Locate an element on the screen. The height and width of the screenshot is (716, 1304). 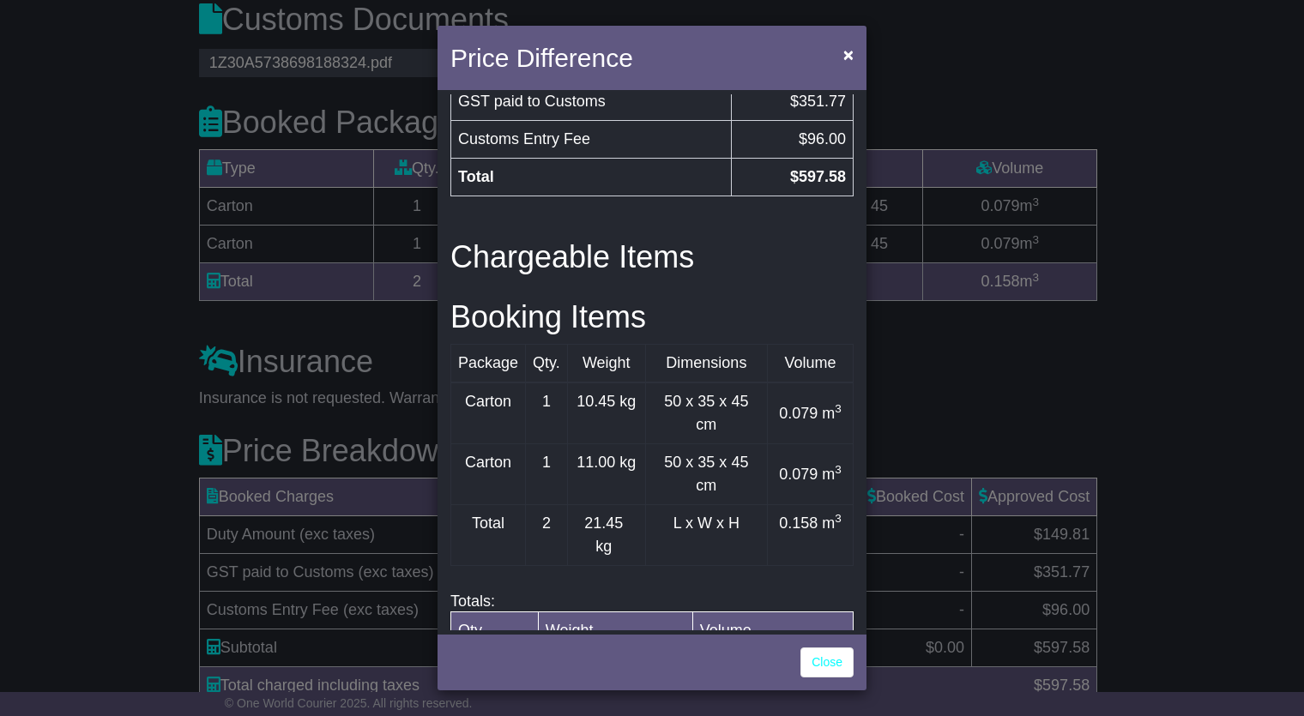
td: GST paid to Customs is located at coordinates (591, 101).